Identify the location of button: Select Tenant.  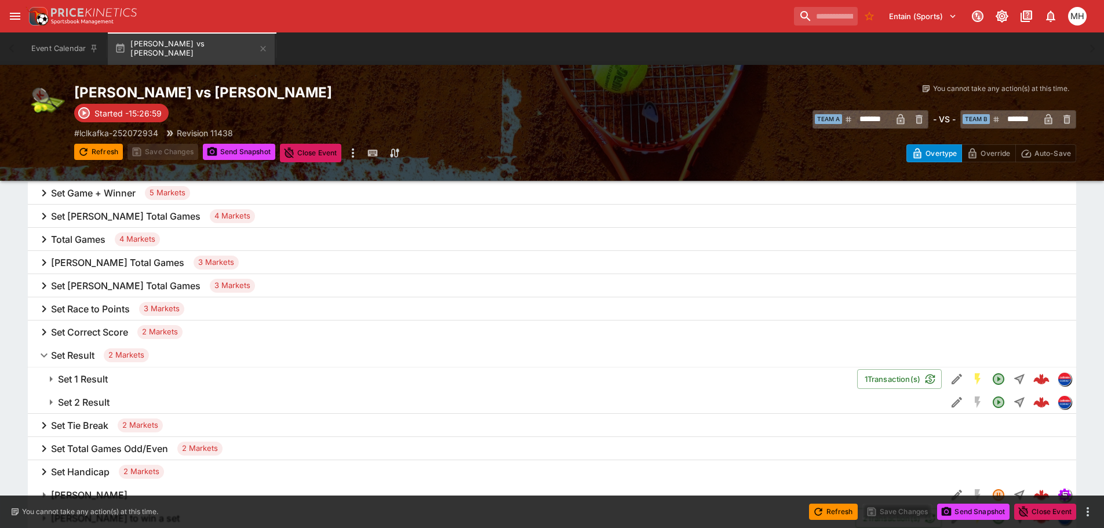
(923, 16).